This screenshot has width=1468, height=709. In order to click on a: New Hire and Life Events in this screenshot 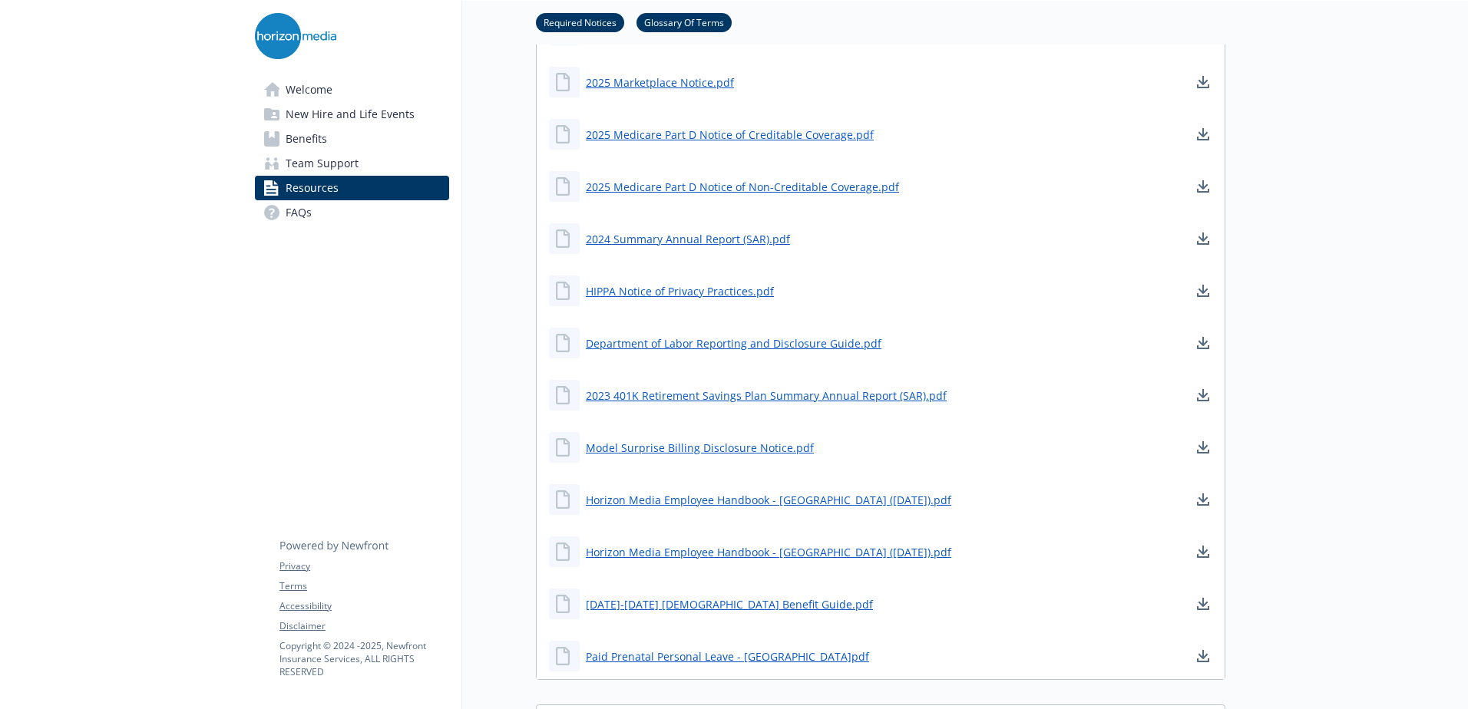, I will do `click(352, 114)`.